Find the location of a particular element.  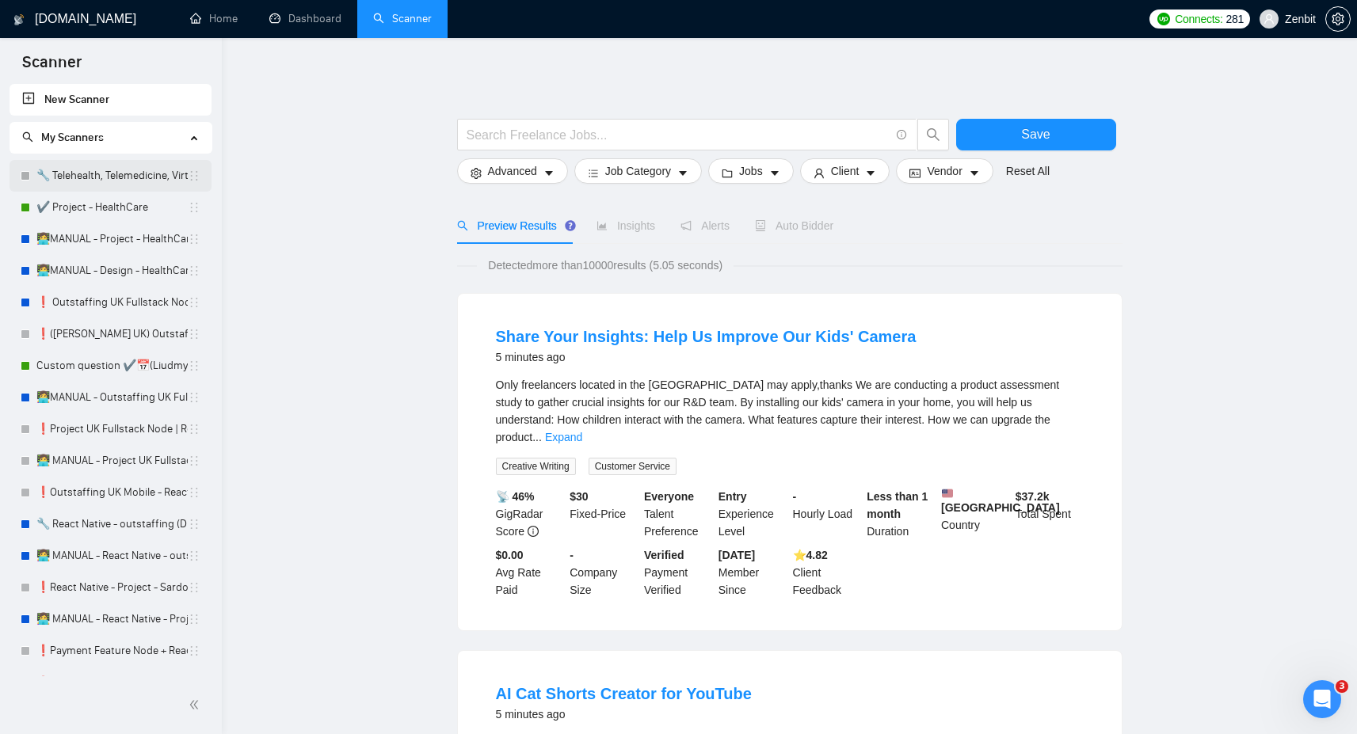

div: Duration is located at coordinates (901, 514).